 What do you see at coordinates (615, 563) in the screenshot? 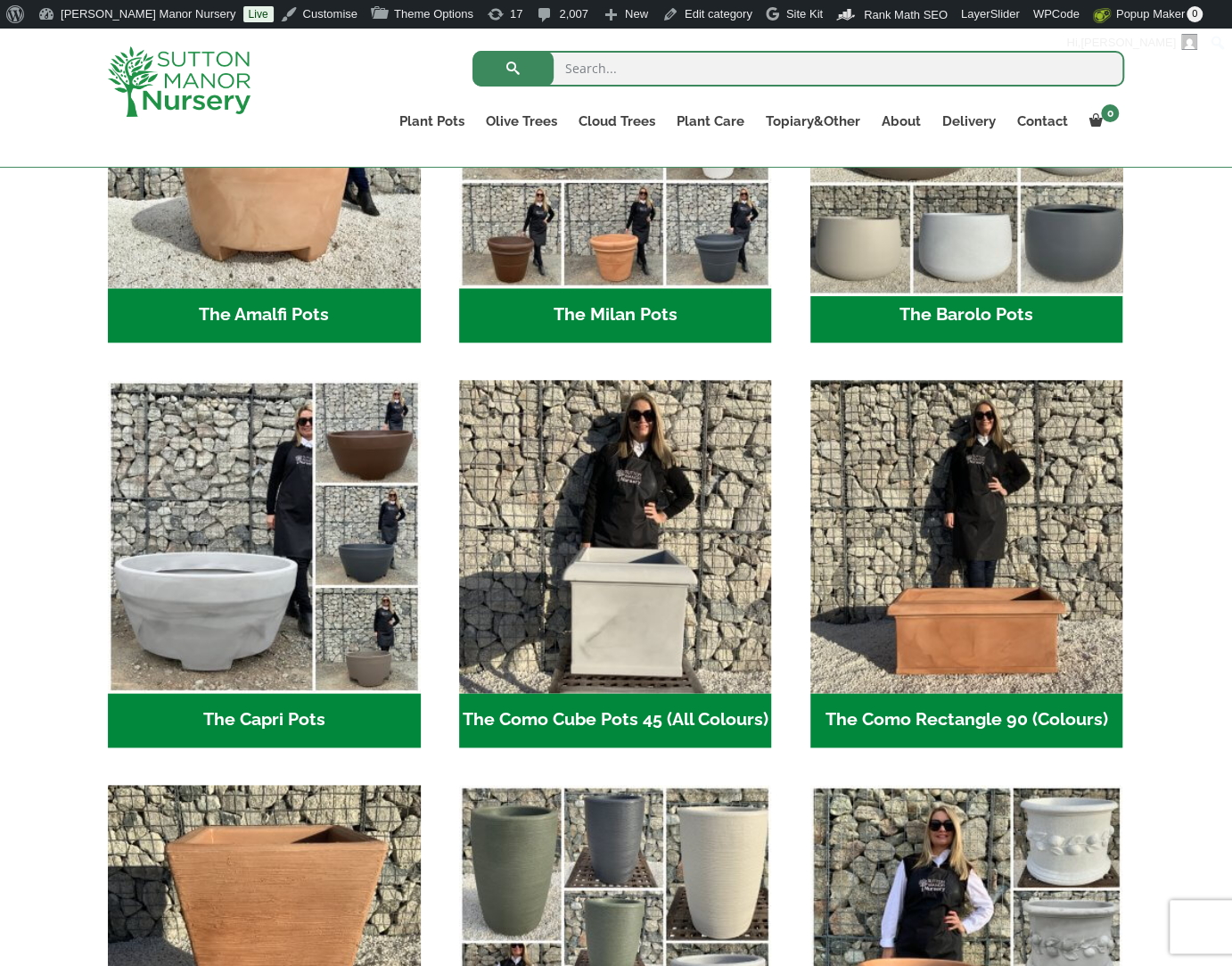
I see `a: Visit product category The Como Cube Pots 45 (All Colours)` at bounding box center [615, 563].